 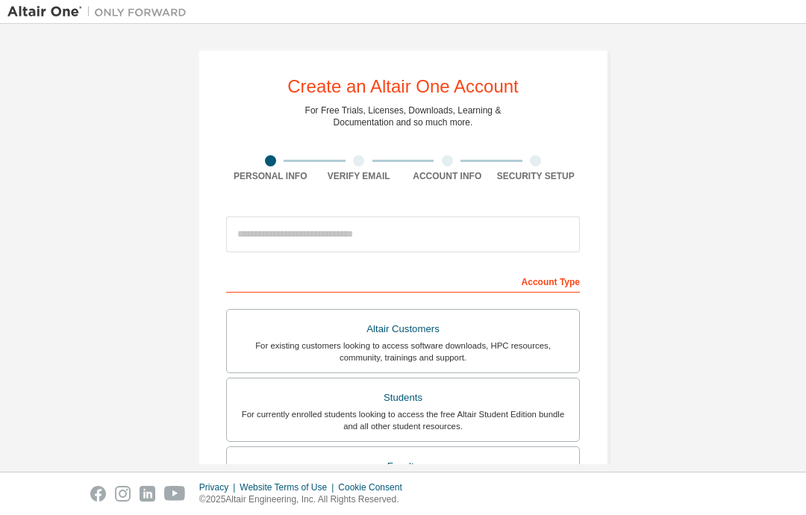 What do you see at coordinates (98, 493) in the screenshot?
I see `img: facebook.svg` at bounding box center [98, 493].